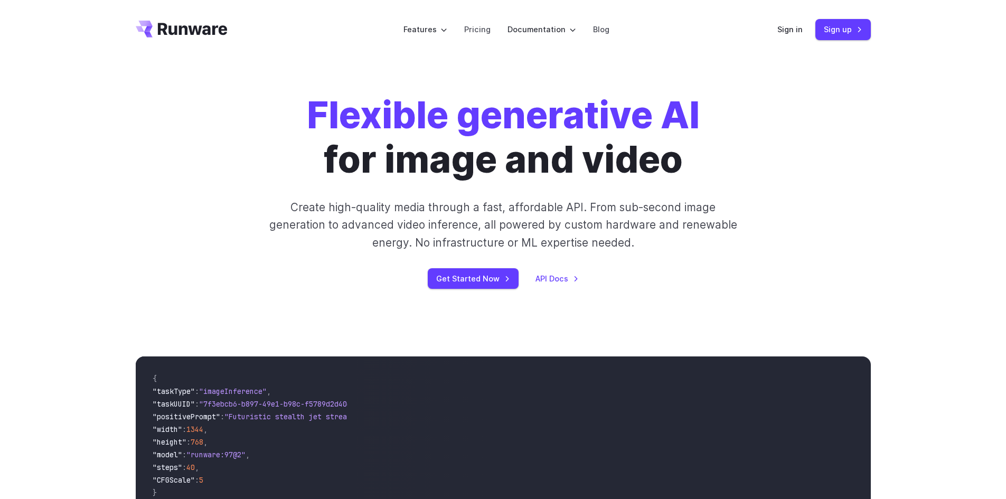 The width and height of the screenshot is (1006, 499). I want to click on strong: Flexible generative AI, so click(503, 115).